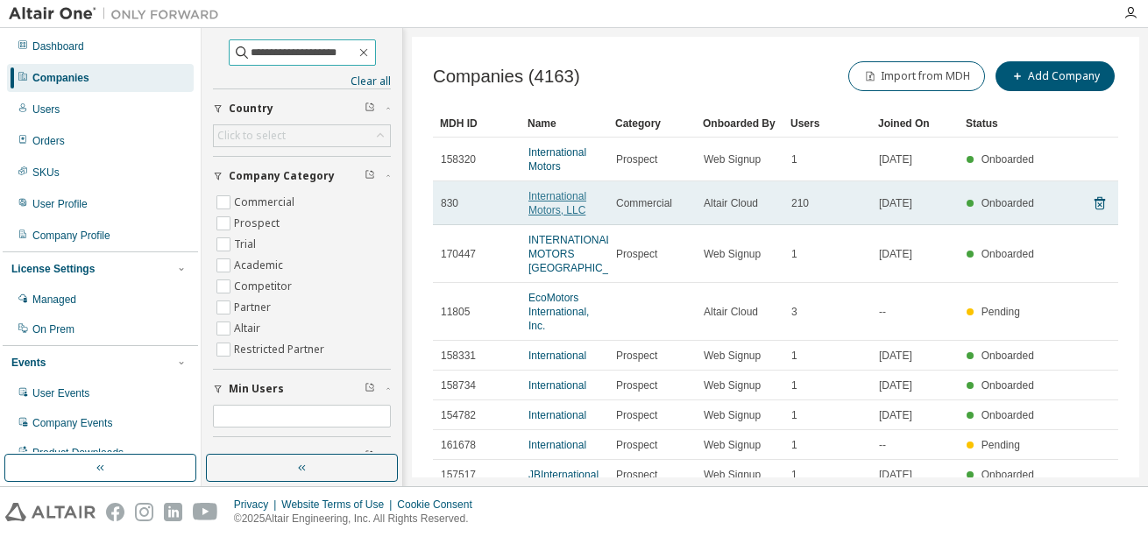 The height and width of the screenshot is (537, 1148). I want to click on span: 3, so click(794, 312).